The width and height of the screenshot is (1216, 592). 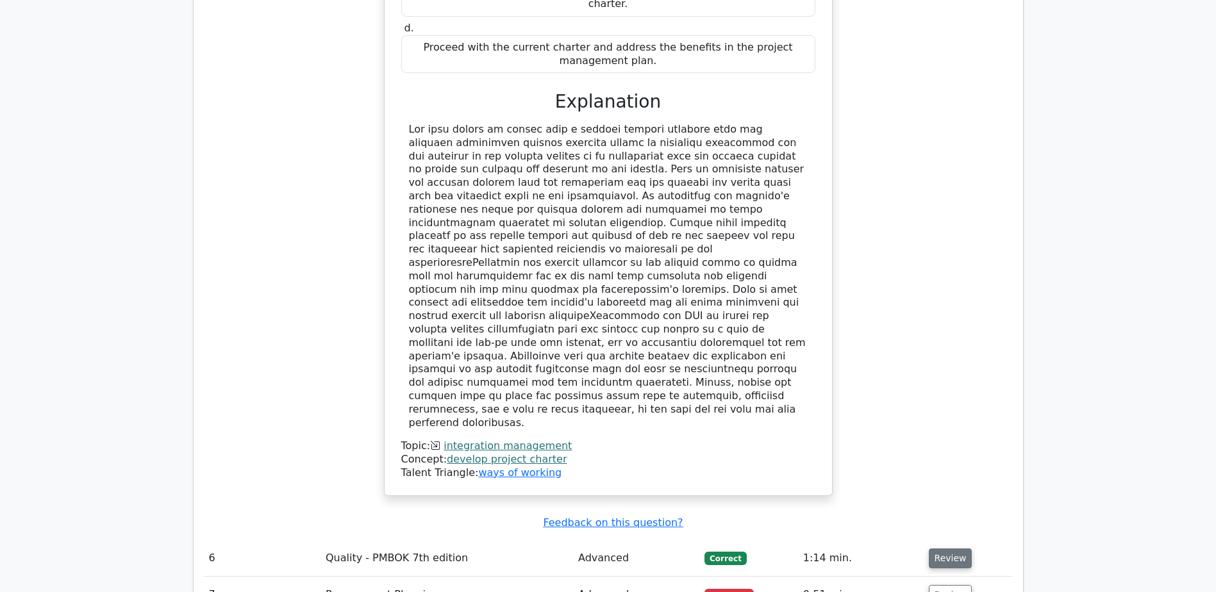 What do you see at coordinates (608, 102) in the screenshot?
I see `h3: Explanation` at bounding box center [608, 102].